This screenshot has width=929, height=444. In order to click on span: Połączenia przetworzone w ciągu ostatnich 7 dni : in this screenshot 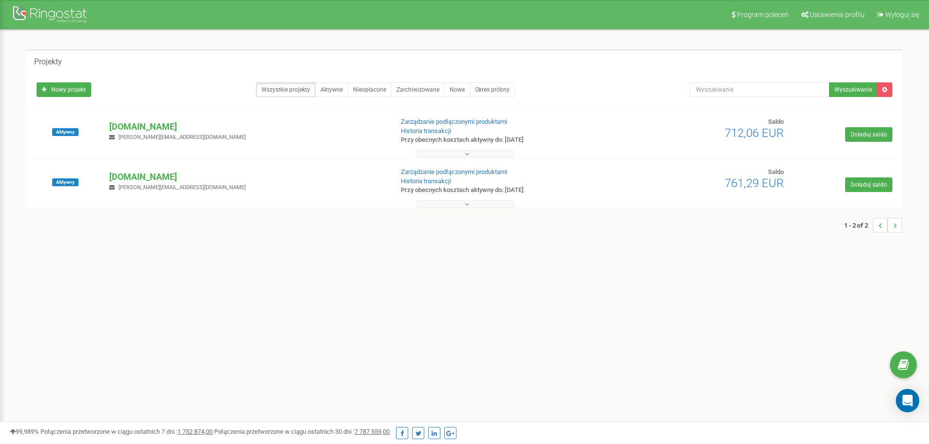, I will do `click(126, 432)`.